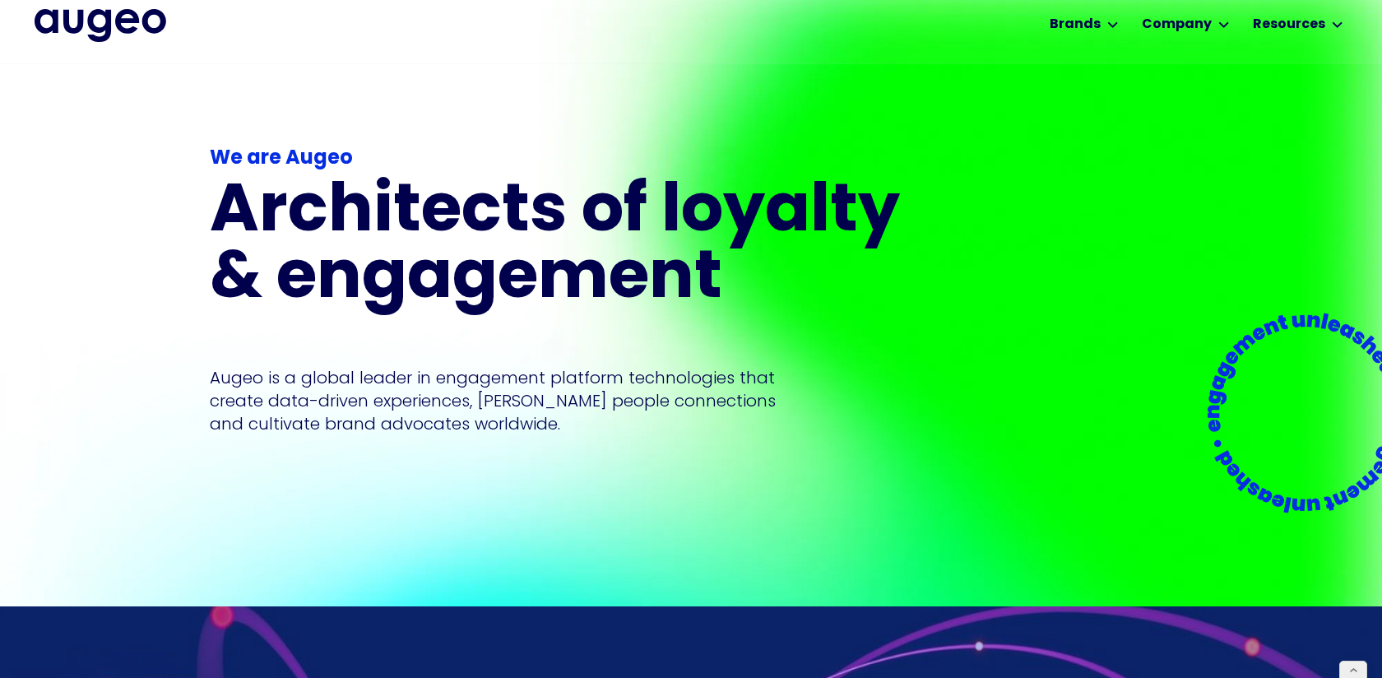 Image resolution: width=1382 pixels, height=678 pixels. Describe the element at coordinates (565, 247) in the screenshot. I see `h1: Architects of loyalty & engagement` at that location.